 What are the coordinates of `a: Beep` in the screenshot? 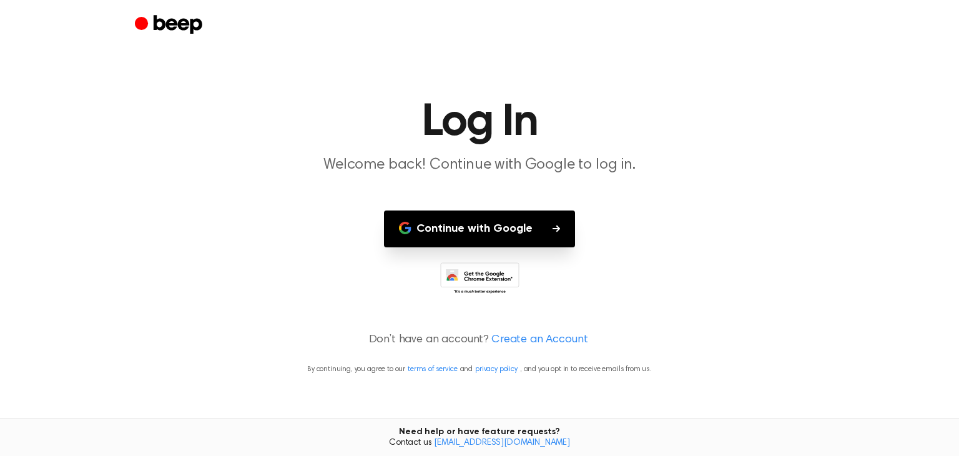 It's located at (170, 25).